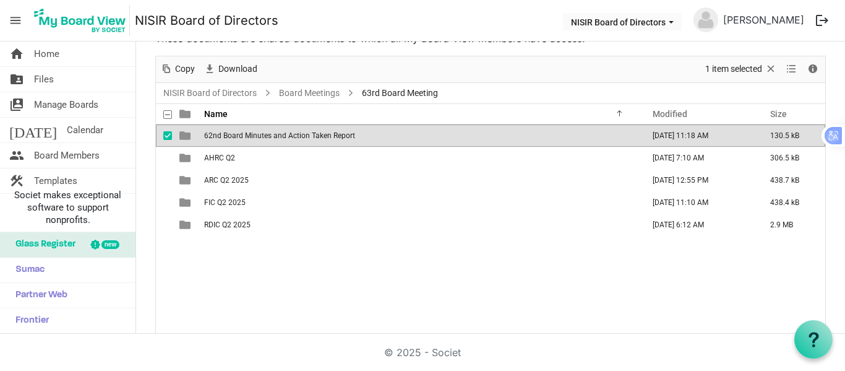 The image size is (845, 371). I want to click on span: Societ makes exceptional software to support nonprofits., so click(67, 207).